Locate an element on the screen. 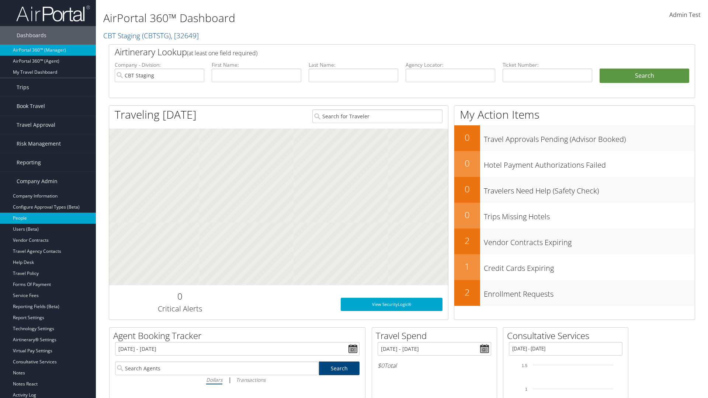  a: Search is located at coordinates (339, 369).